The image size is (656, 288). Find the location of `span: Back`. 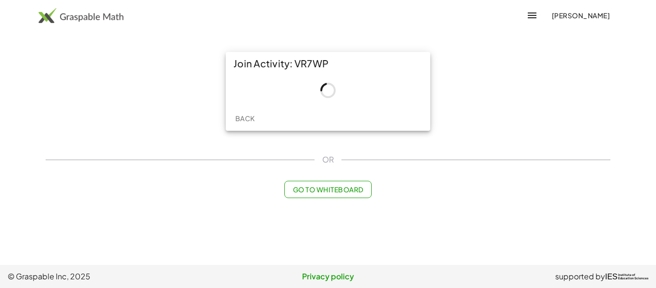

span: Back is located at coordinates (244, 118).